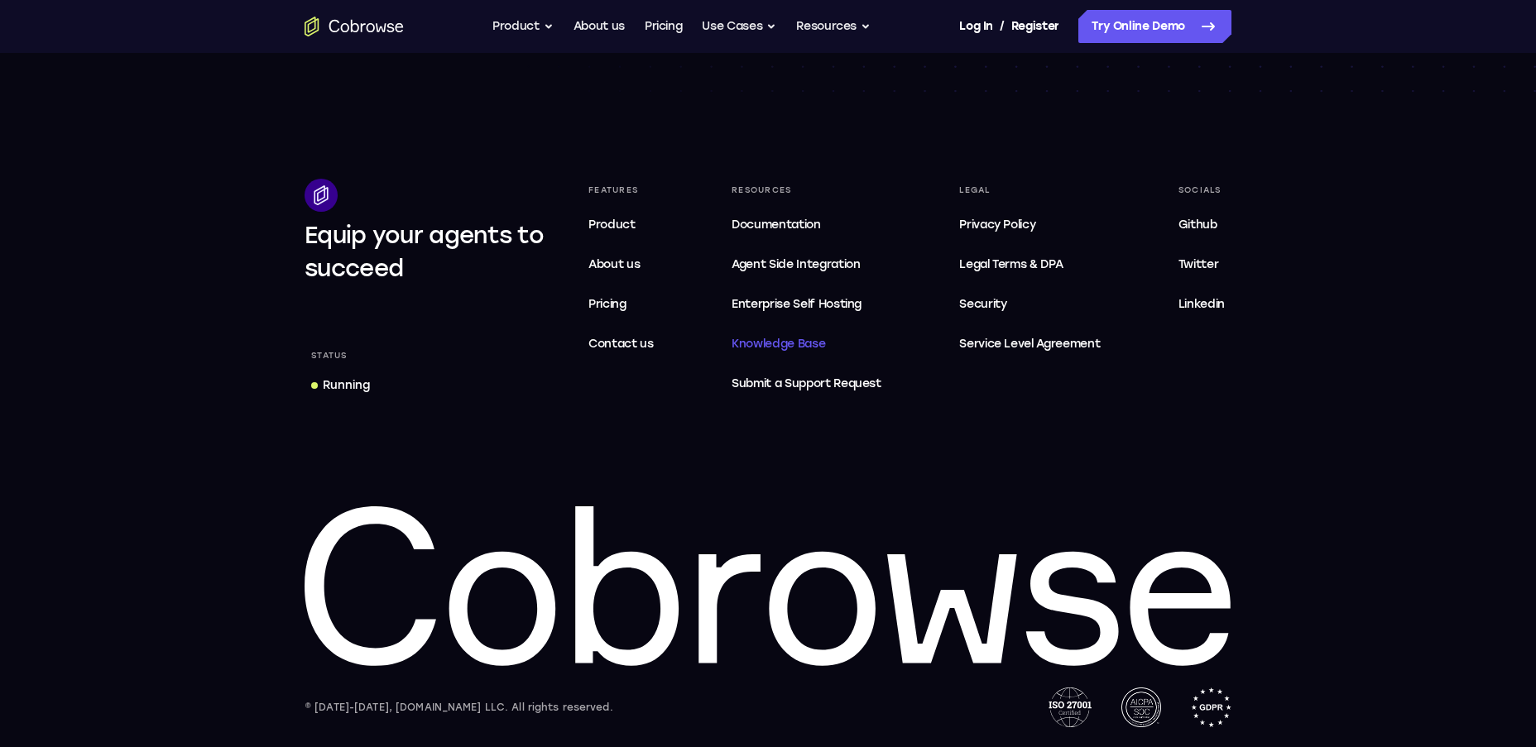  What do you see at coordinates (607, 304) in the screenshot?
I see `span: Pricing` at bounding box center [607, 304].